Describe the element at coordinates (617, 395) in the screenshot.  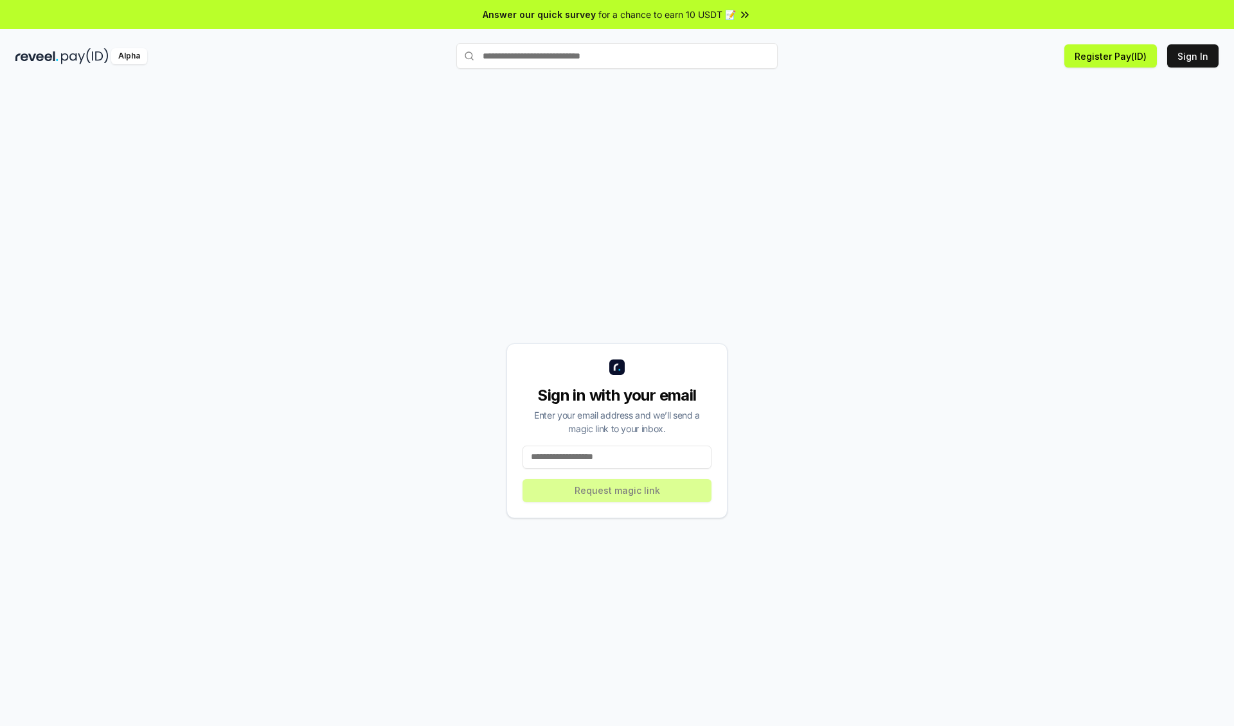
I see `div: Sign in with your email` at that location.